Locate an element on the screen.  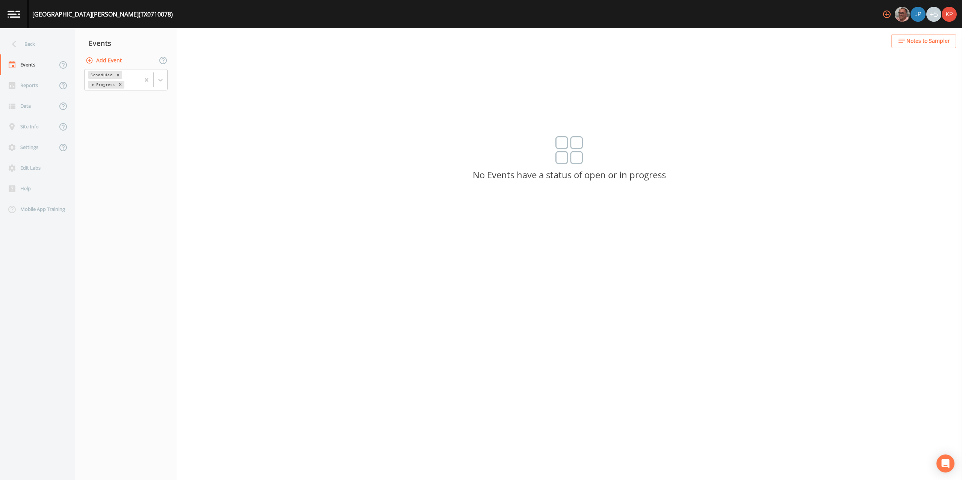
div: Mike Franklin is located at coordinates (902, 14).